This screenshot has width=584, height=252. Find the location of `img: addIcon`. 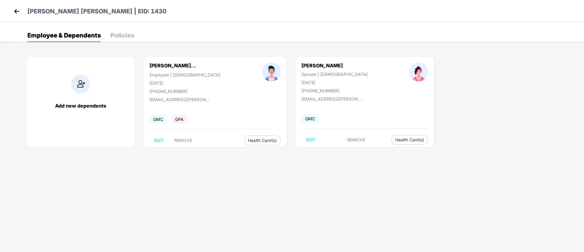

img: addIcon is located at coordinates (81, 84).